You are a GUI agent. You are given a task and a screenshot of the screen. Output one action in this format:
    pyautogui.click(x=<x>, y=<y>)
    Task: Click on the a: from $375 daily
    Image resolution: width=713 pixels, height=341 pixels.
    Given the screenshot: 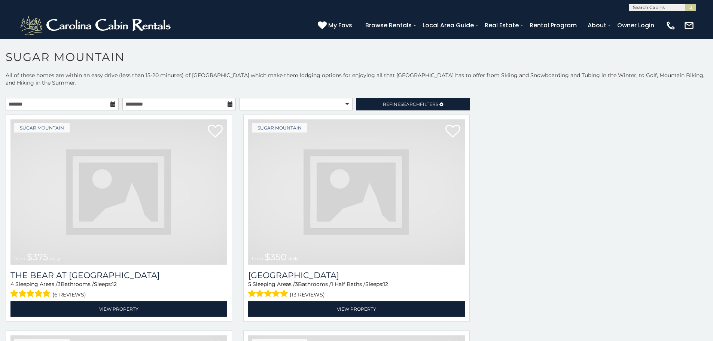 What is the action you would take?
    pyautogui.click(x=119, y=192)
    